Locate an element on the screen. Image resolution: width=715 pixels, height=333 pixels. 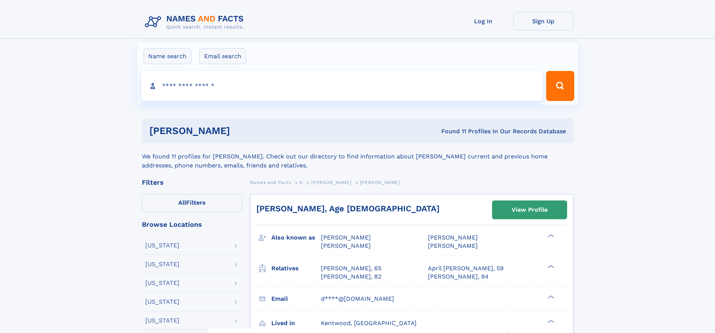
h3: Lived in is located at coordinates (296, 323).